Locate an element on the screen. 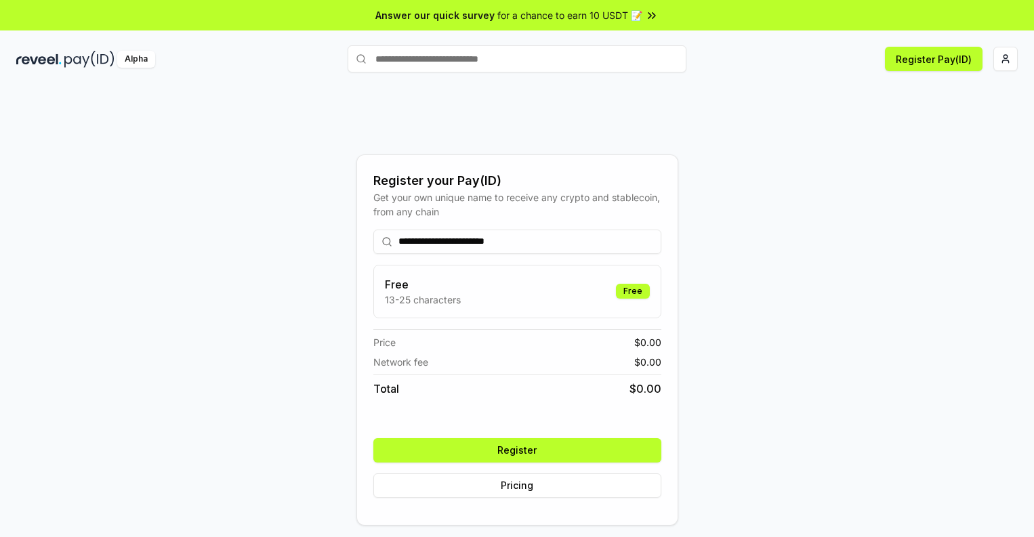 The image size is (1034, 537). span: for a chance to earn 10 USDT 📝 is located at coordinates (570, 15).